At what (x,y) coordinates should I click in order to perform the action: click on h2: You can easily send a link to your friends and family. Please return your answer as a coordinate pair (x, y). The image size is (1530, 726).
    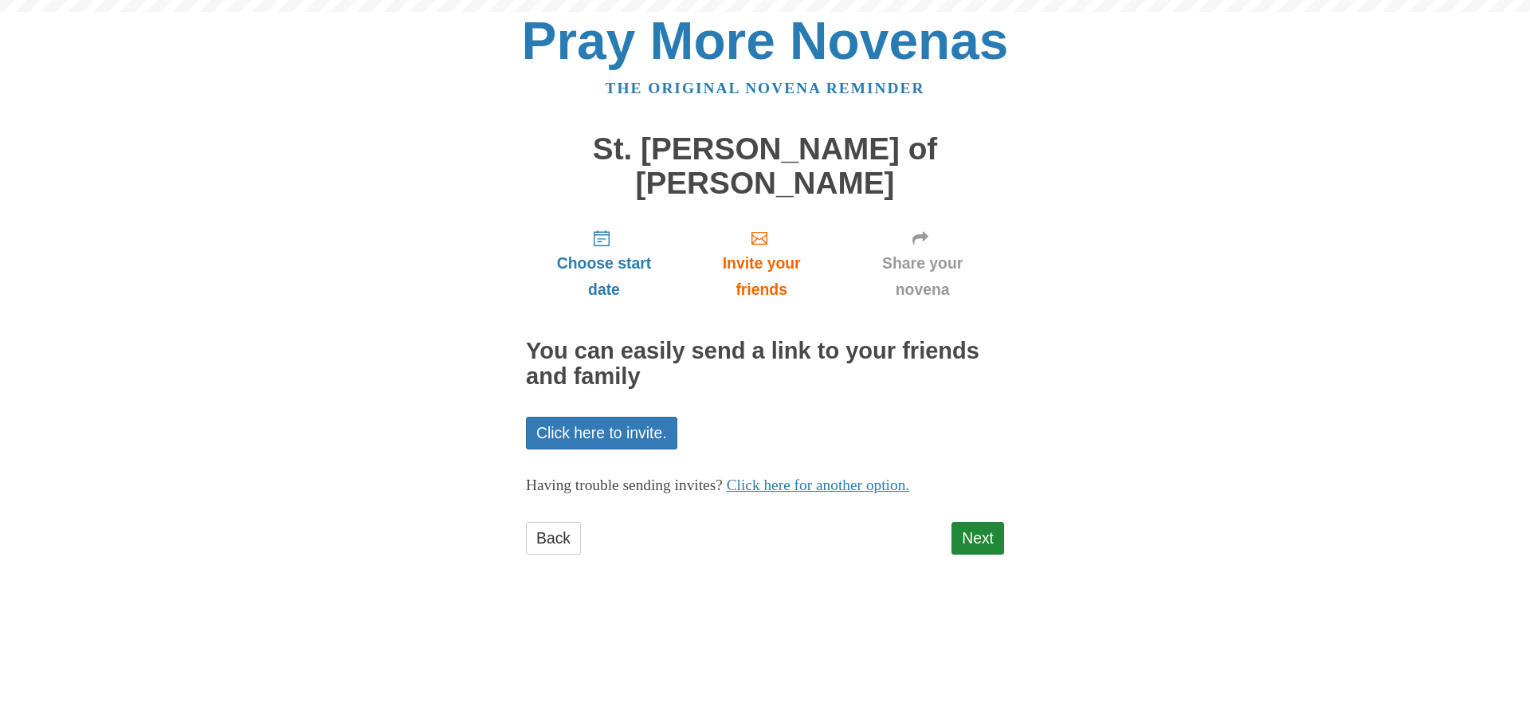
    Looking at the image, I should click on (765, 364).